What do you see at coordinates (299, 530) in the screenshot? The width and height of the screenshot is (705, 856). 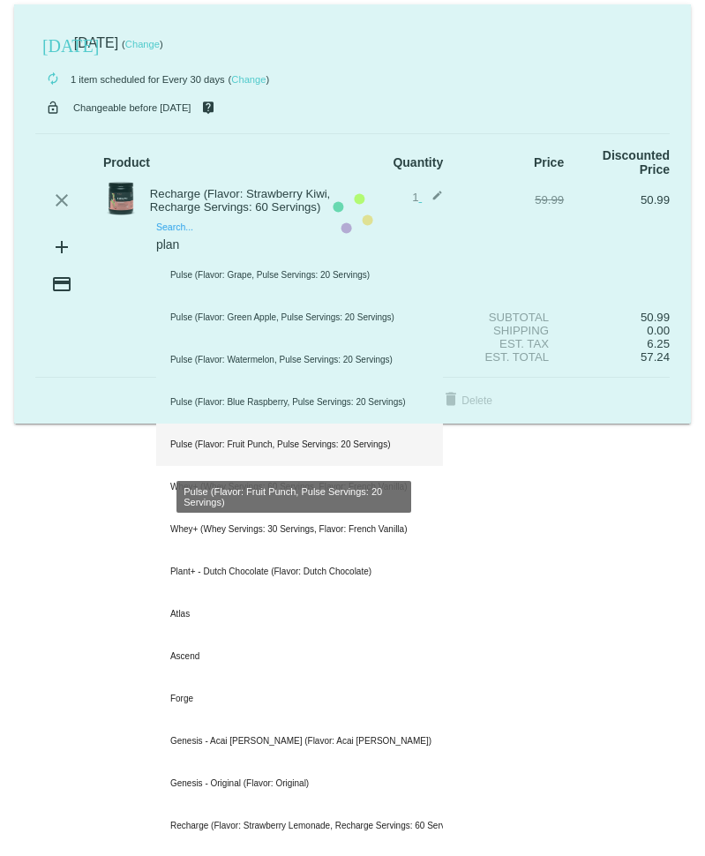 I see `div: Whey+ (Whey Servings: 30 Servings, Flavor: French Vanilla)` at bounding box center [299, 530].